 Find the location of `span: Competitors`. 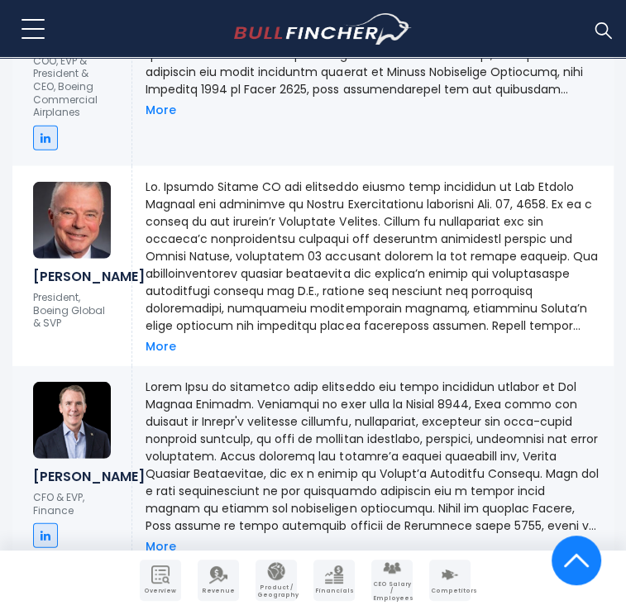

span: Competitors is located at coordinates (450, 591).